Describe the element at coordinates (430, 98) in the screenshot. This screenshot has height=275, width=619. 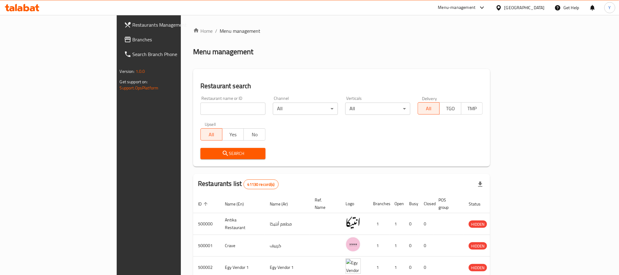
I see `label: Delivery` at that location.